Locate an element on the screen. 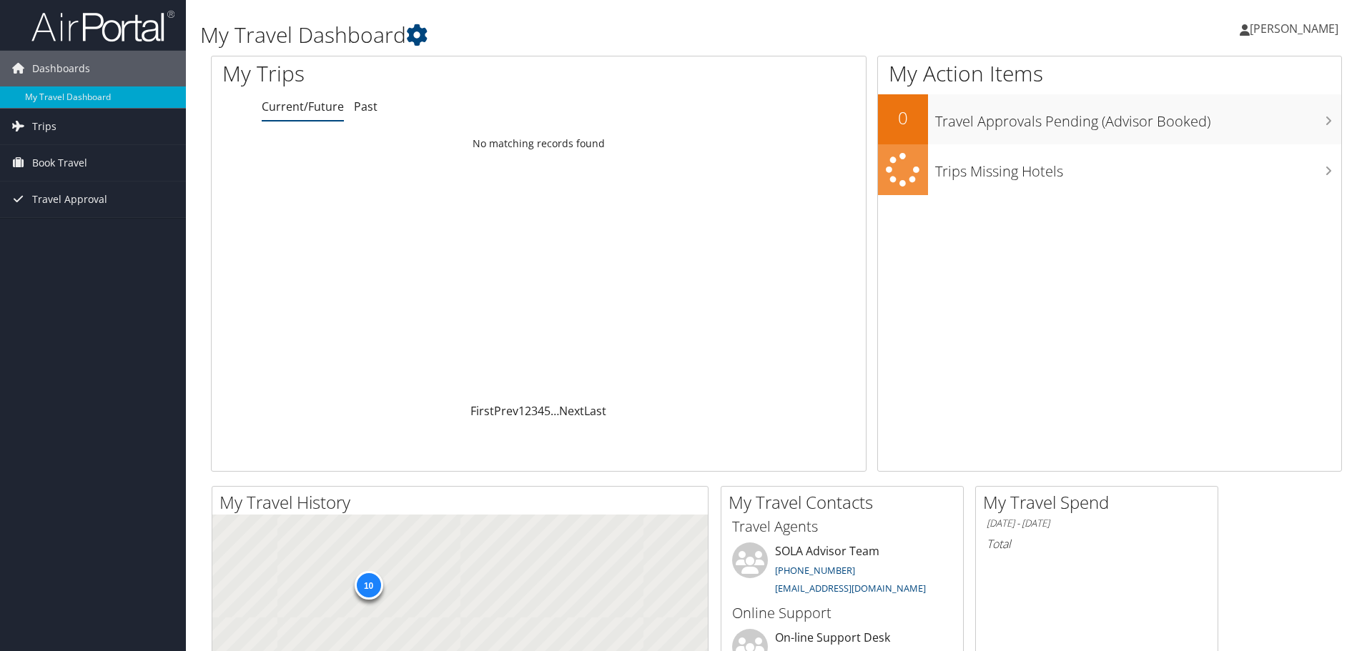 The height and width of the screenshot is (651, 1367). a: Current/Future is located at coordinates (302, 107).